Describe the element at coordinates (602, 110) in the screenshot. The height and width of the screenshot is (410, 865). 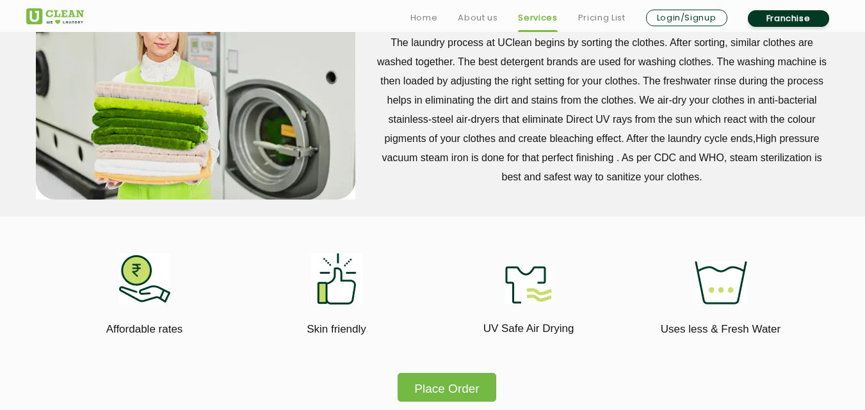
I see `p: The laundry process at UClean begins by sorting the clothes. After sorting, similar clothes are w...` at that location.